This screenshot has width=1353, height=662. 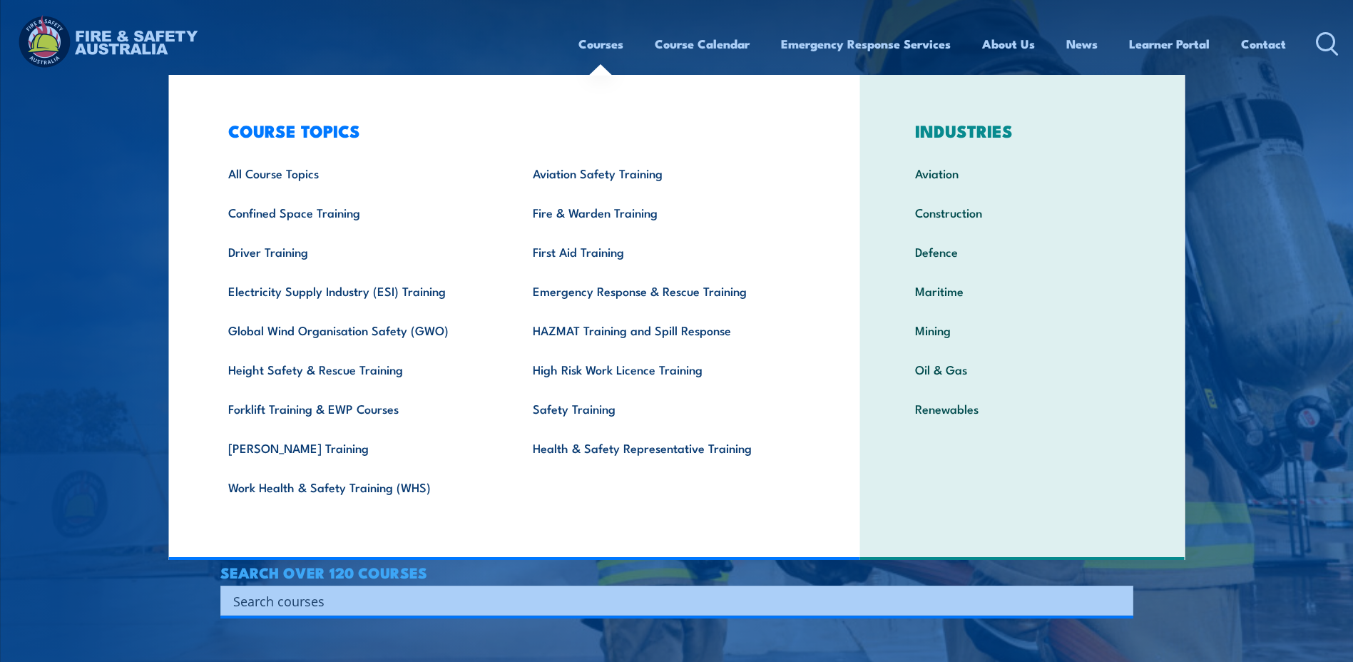 What do you see at coordinates (866, 44) in the screenshot?
I see `a: Emergency Response Services` at bounding box center [866, 44].